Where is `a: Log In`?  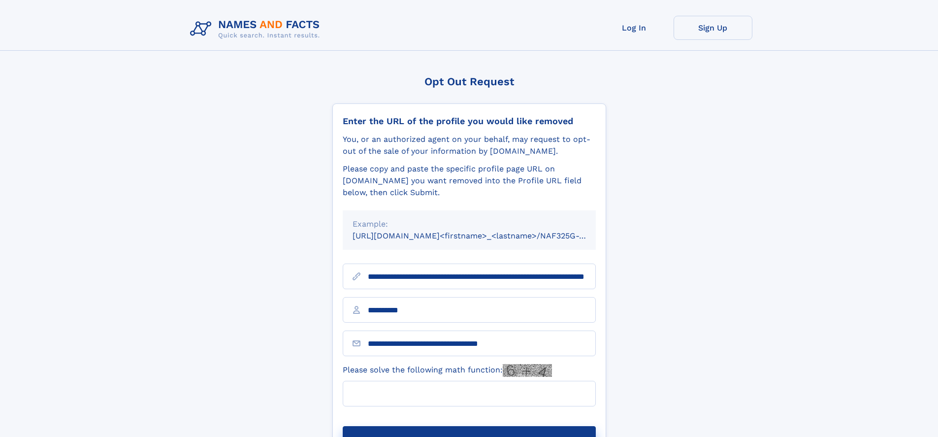 a: Log In is located at coordinates (634, 28).